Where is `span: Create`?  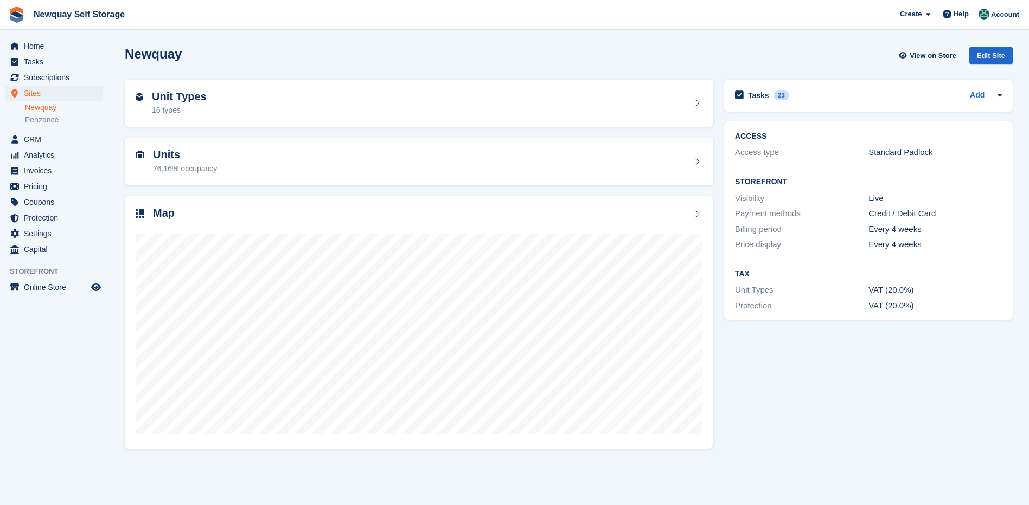 span: Create is located at coordinates (911, 14).